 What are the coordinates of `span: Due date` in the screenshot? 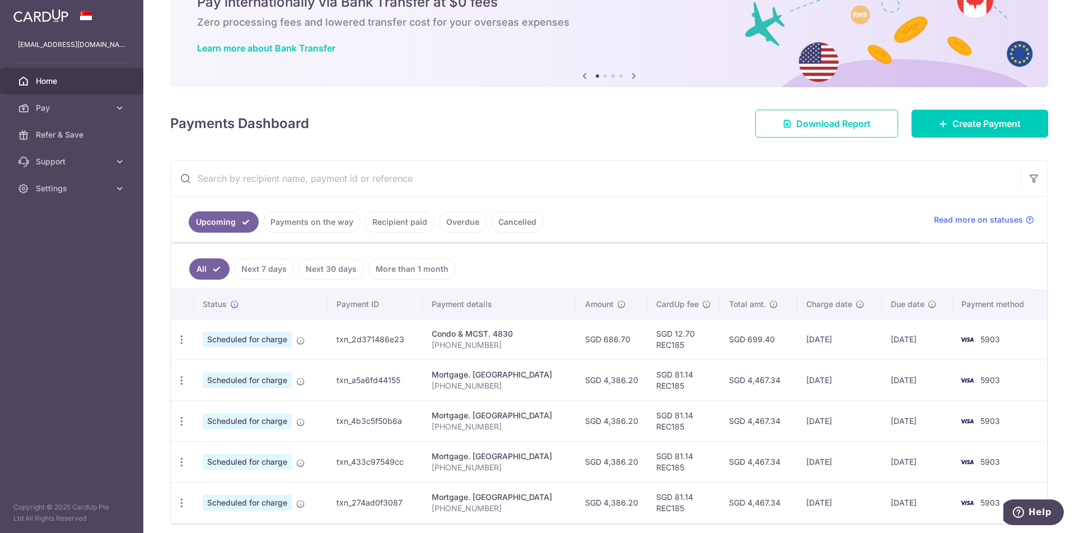 It's located at (907, 304).